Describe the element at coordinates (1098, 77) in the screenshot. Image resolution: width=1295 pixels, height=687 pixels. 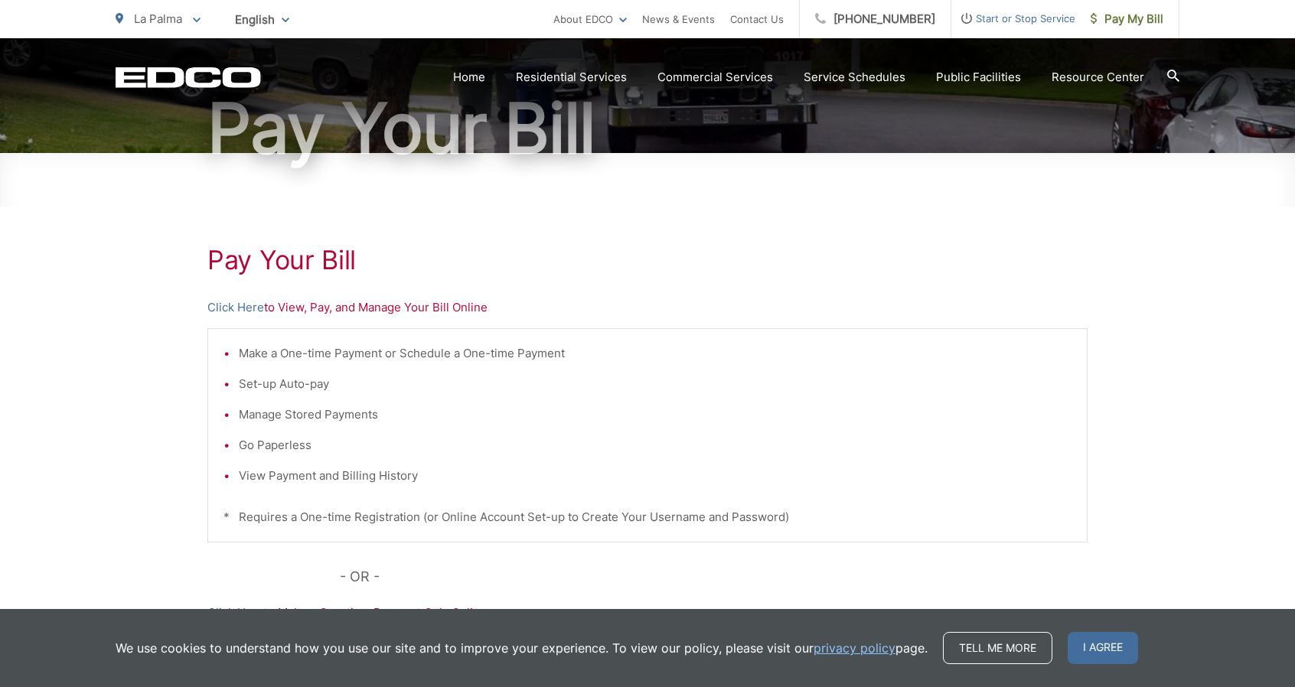
I see `a: Resource Center` at that location.